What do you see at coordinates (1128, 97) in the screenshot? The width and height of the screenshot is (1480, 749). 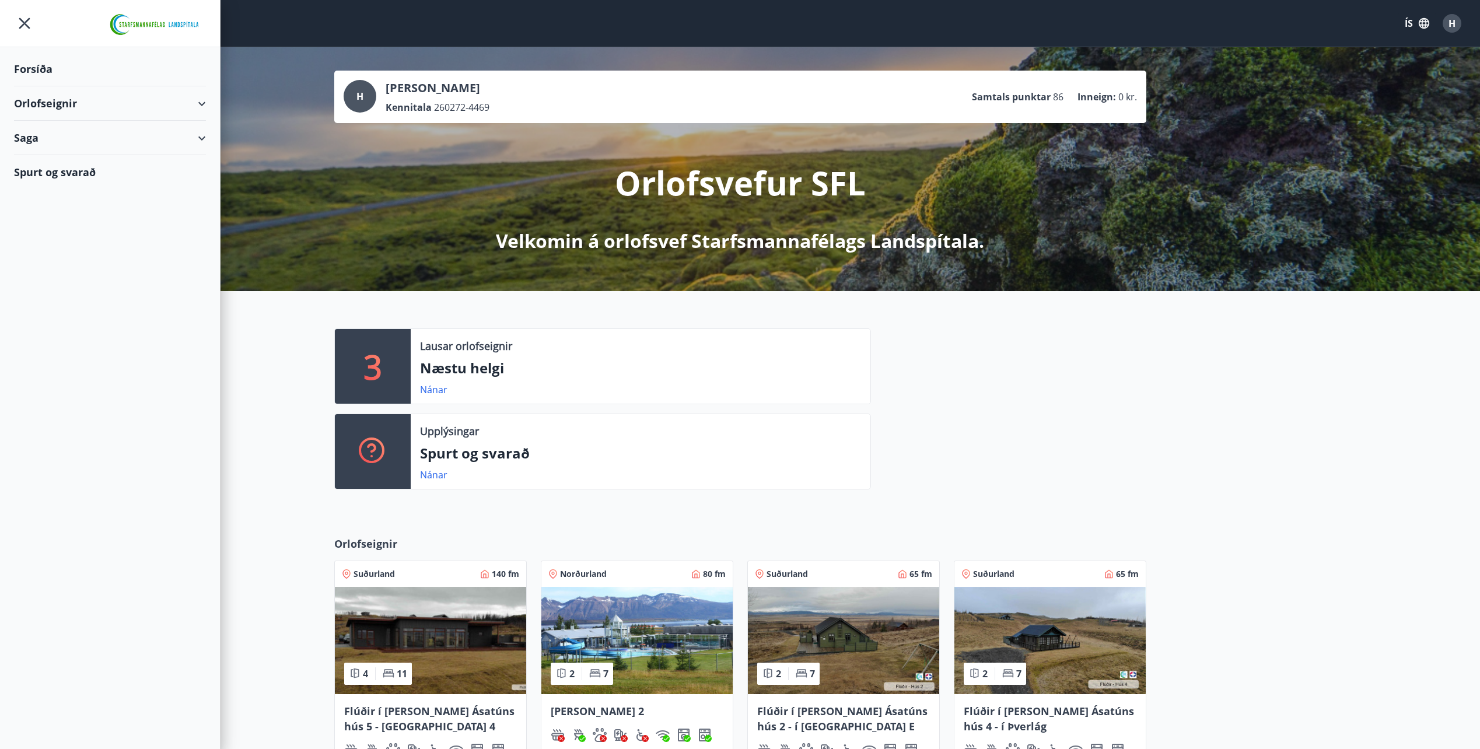 I see `span: 0 kr.` at bounding box center [1128, 97].